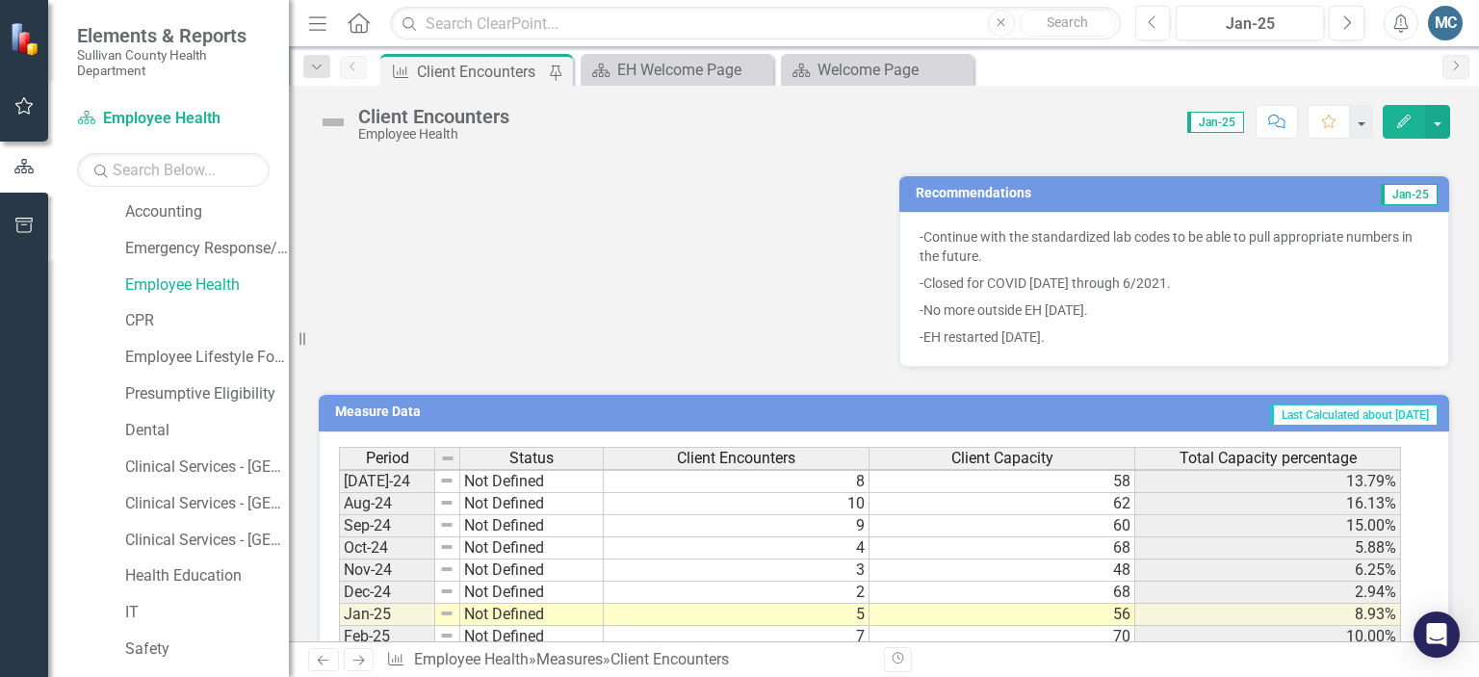 The image size is (1479, 677). Describe the element at coordinates (207, 357) in the screenshot. I see `a: Employee Lifestyle Focus` at that location.